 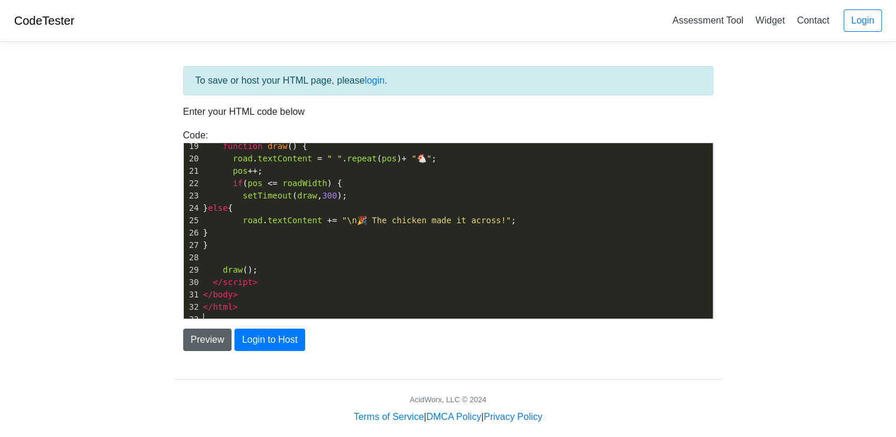 What do you see at coordinates (192, 146) in the screenshot?
I see `div: 19` at bounding box center [192, 146].